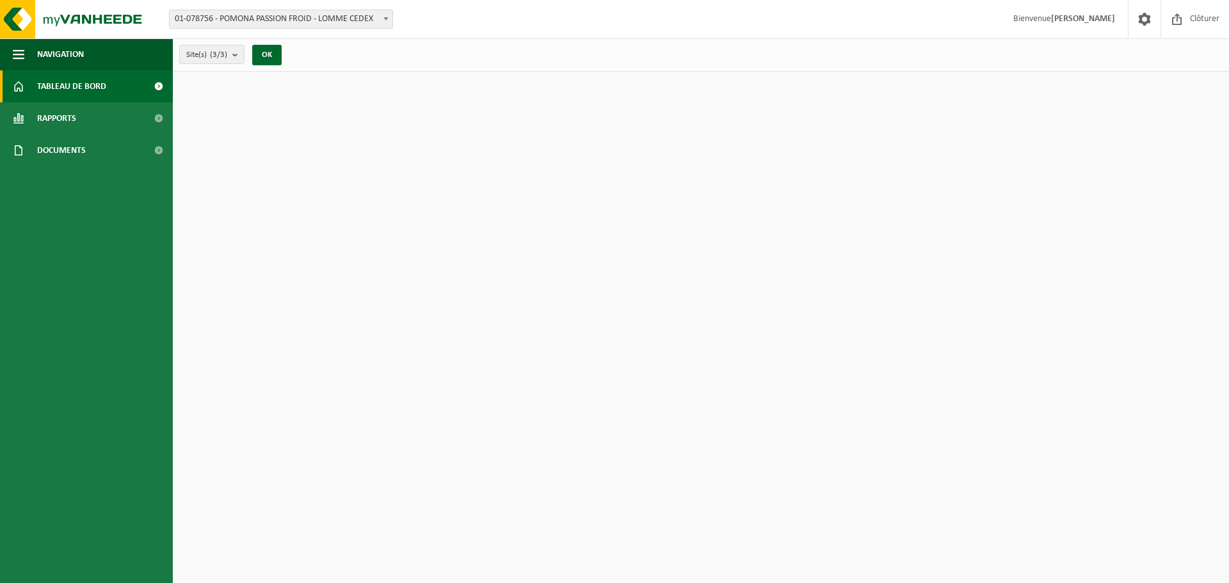  Describe the element at coordinates (218, 54) in the screenshot. I see `count: (3/3)` at that location.